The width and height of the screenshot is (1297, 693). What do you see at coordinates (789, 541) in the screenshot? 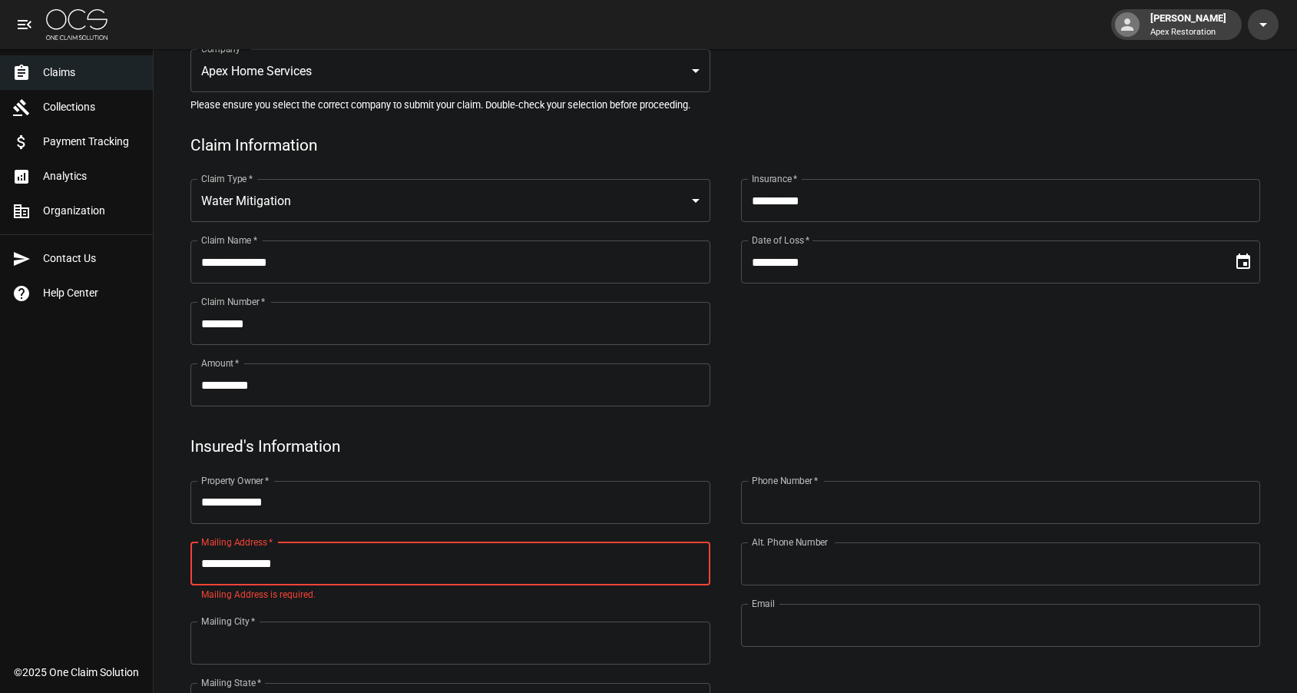
I see `label: Alt. Phone Number` at bounding box center [789, 541].